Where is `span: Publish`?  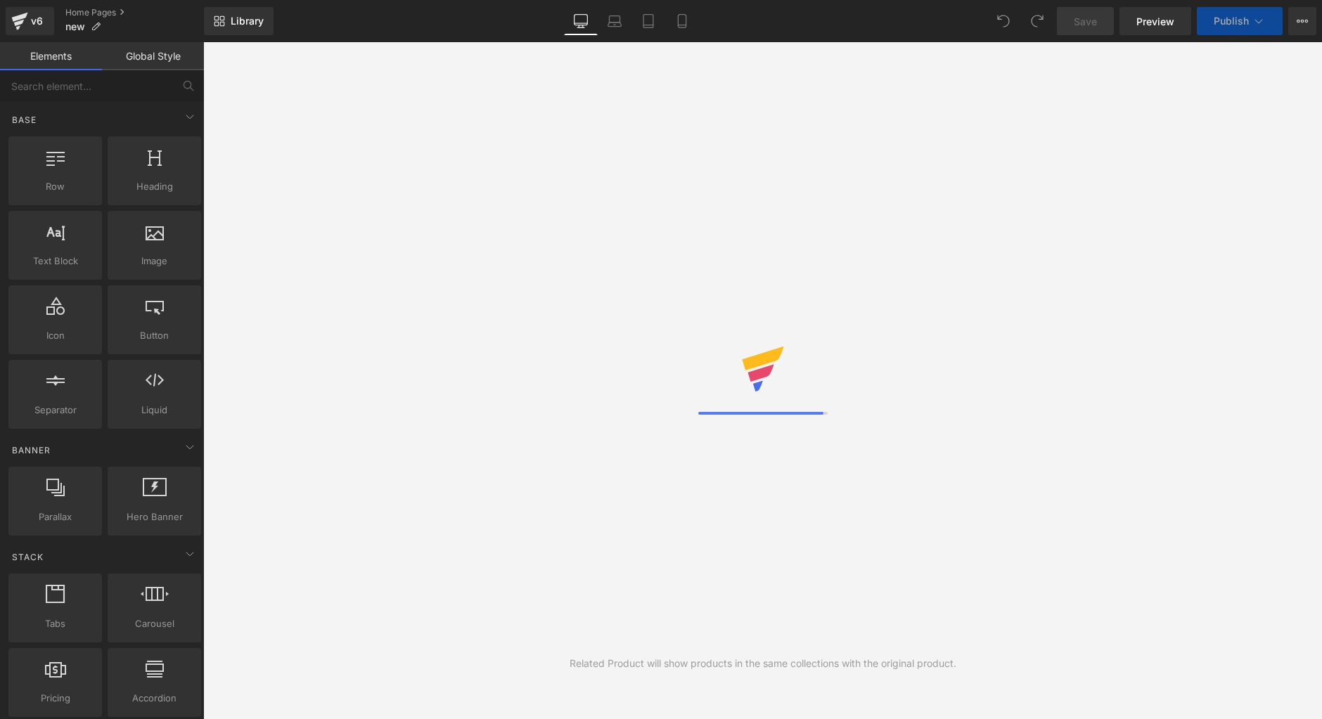 span: Publish is located at coordinates (1232, 21).